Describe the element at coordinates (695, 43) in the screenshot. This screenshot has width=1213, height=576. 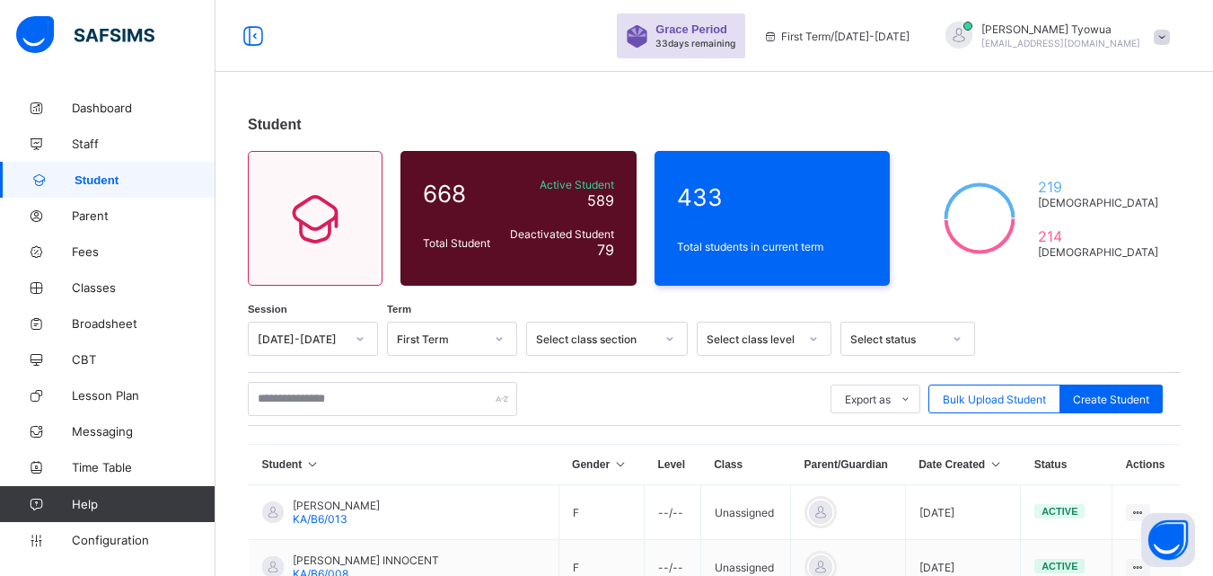
I see `span: 33 days remaining` at that location.